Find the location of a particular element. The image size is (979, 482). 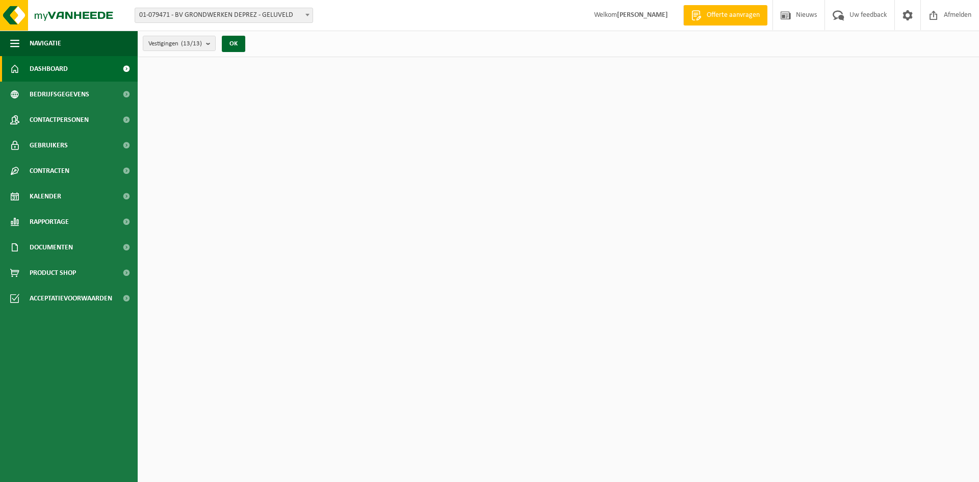

span: 01-079471 - BV GRONDWERKEN DEPREZ - GELUVELD is located at coordinates (224, 15).